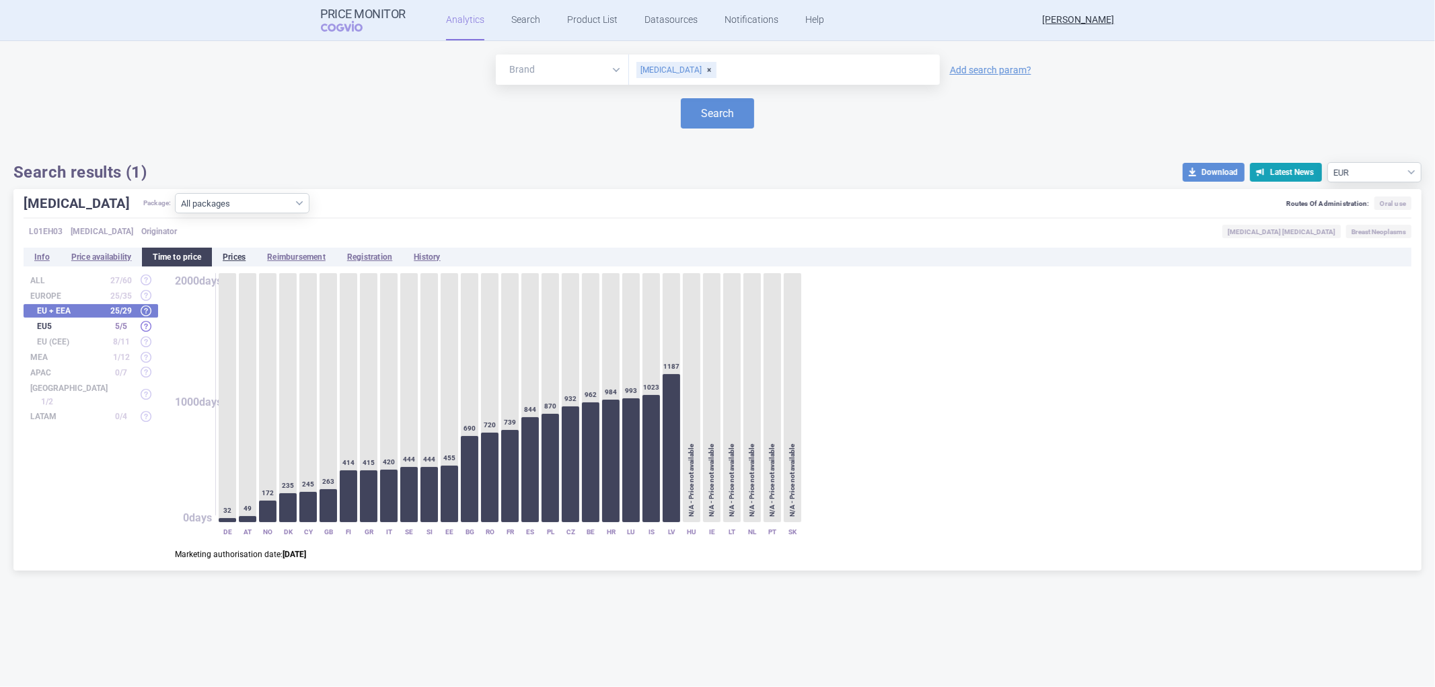  Describe the element at coordinates (990, 70) in the screenshot. I see `a: Add search param?` at that location.